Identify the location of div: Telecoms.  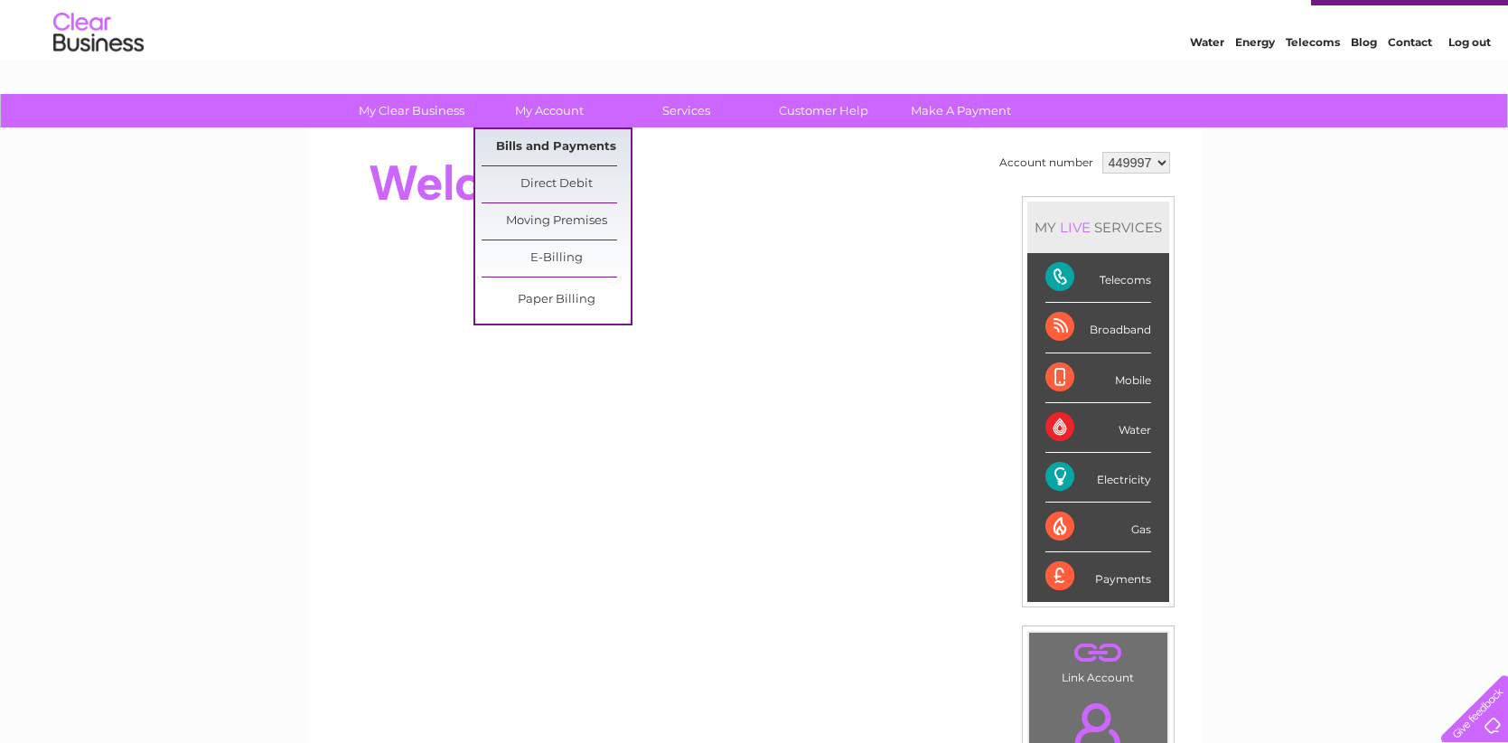
(1098, 277).